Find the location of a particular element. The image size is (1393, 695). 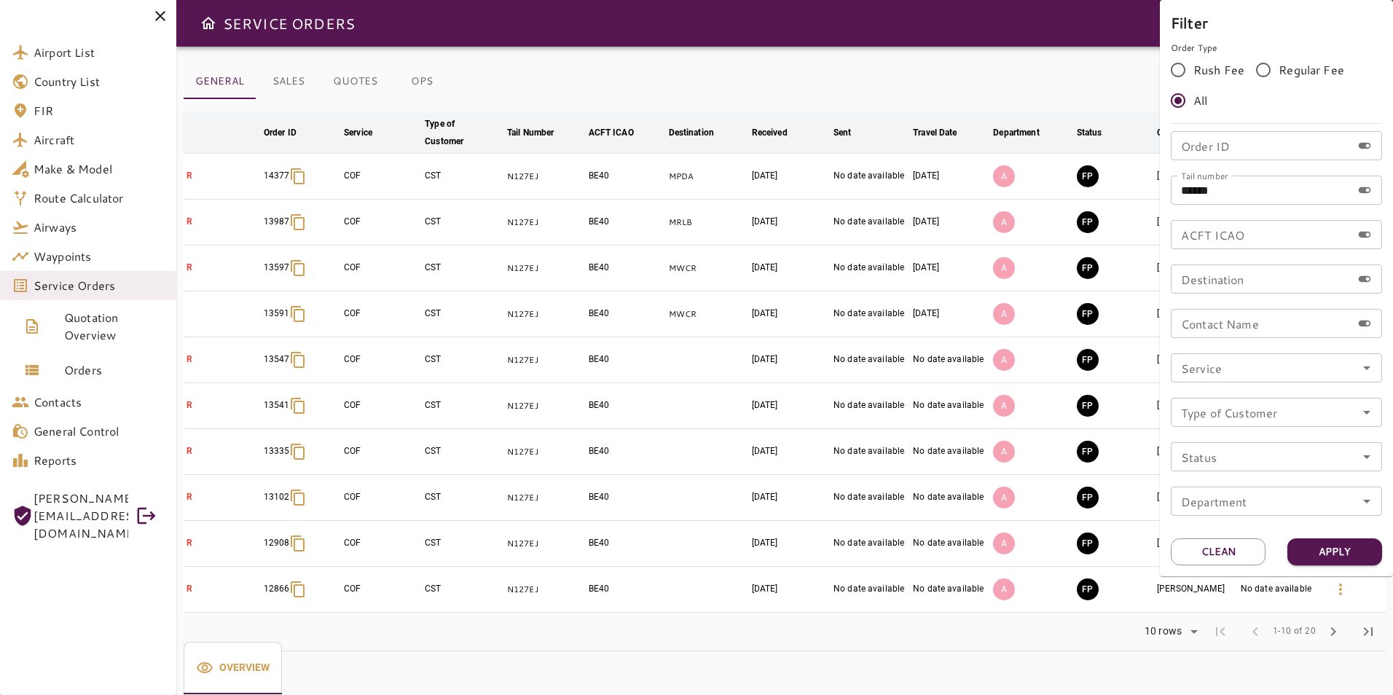

span: Rush Fee is located at coordinates (1219, 70).